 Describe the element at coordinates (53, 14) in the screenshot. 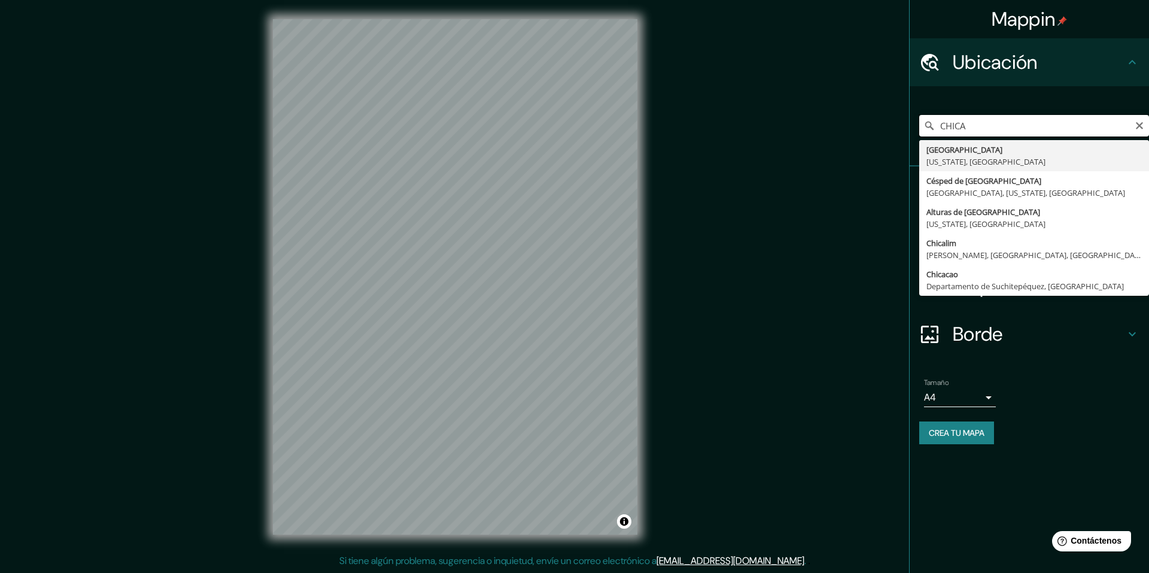

I see `font: Contáctenos` at that location.